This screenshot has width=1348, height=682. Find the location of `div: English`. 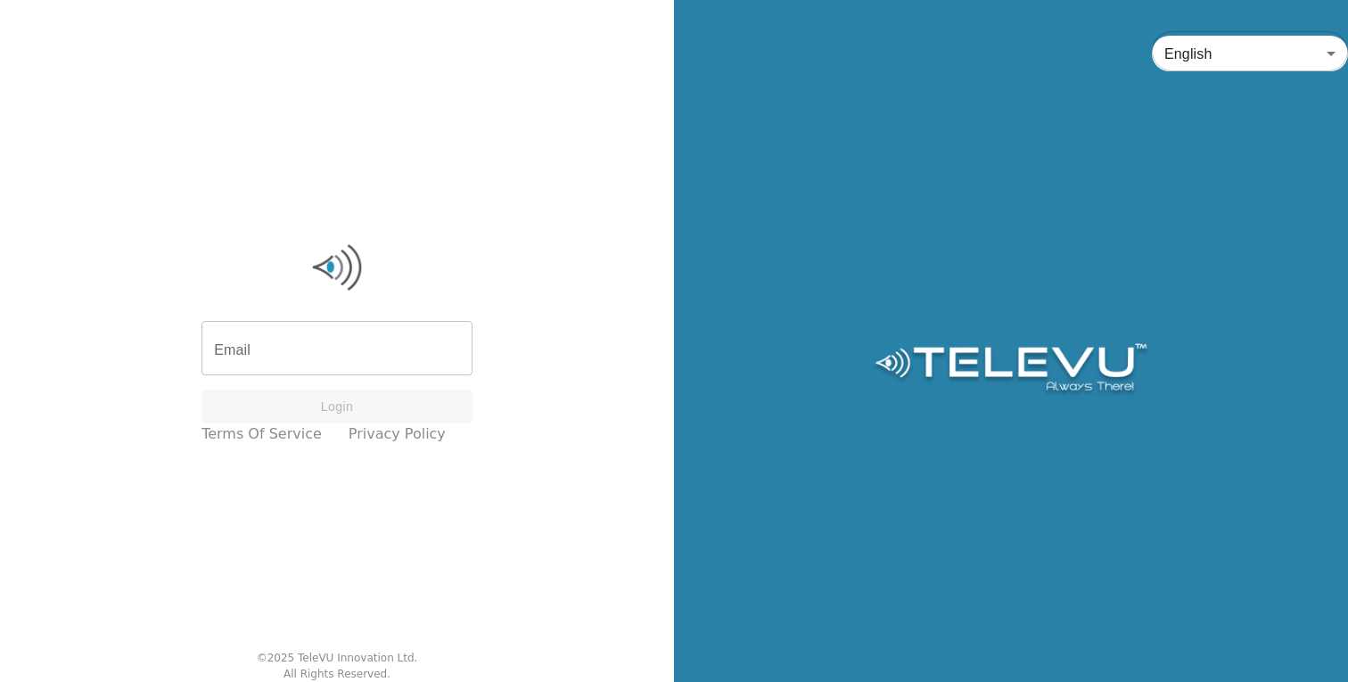

div: English is located at coordinates (1250, 53).